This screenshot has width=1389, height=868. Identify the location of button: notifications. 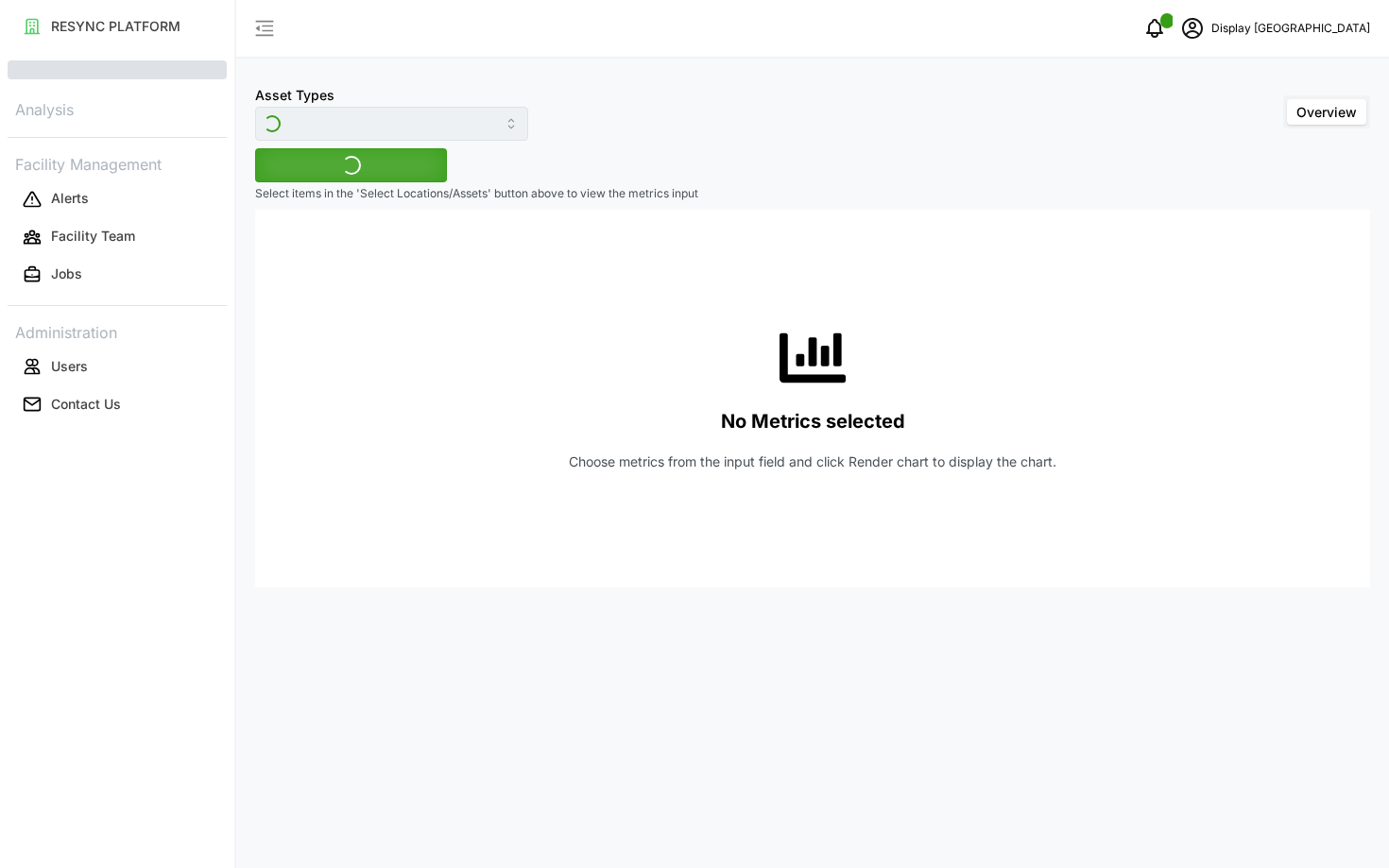
(1154, 28).